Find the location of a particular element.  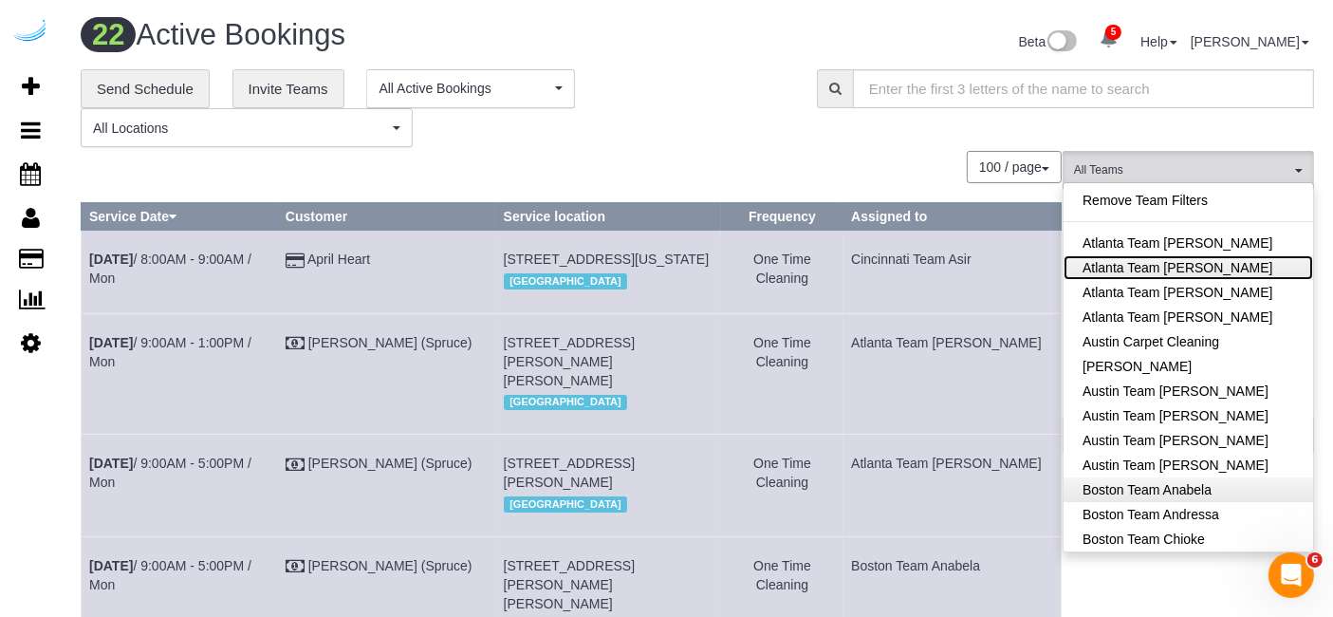

input: Enter the first 3 letters of the name to search is located at coordinates (1084, 88).